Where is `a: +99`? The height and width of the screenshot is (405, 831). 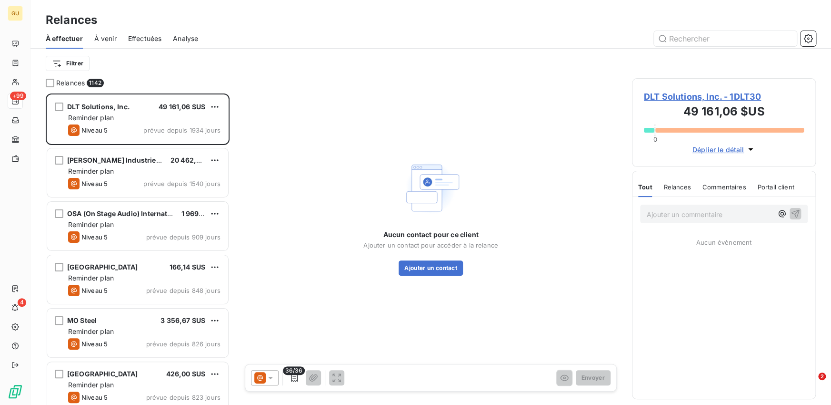 a: +99 is located at coordinates (15, 101).